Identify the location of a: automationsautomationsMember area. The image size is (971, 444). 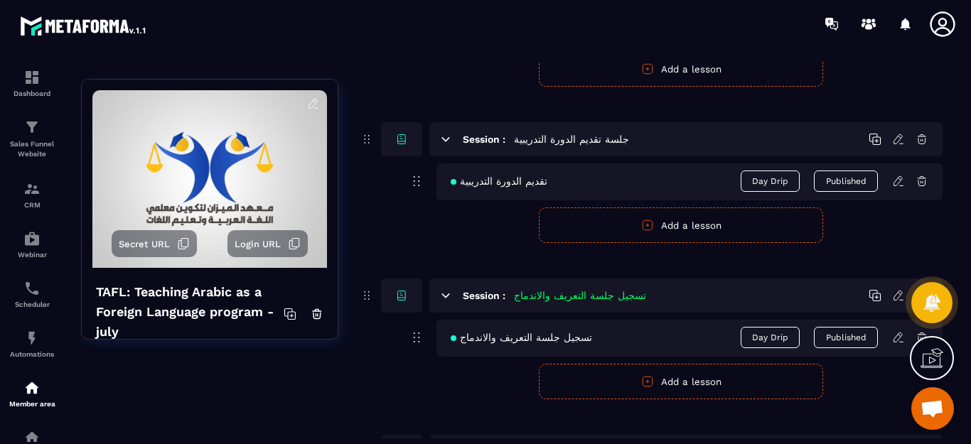
(32, 394).